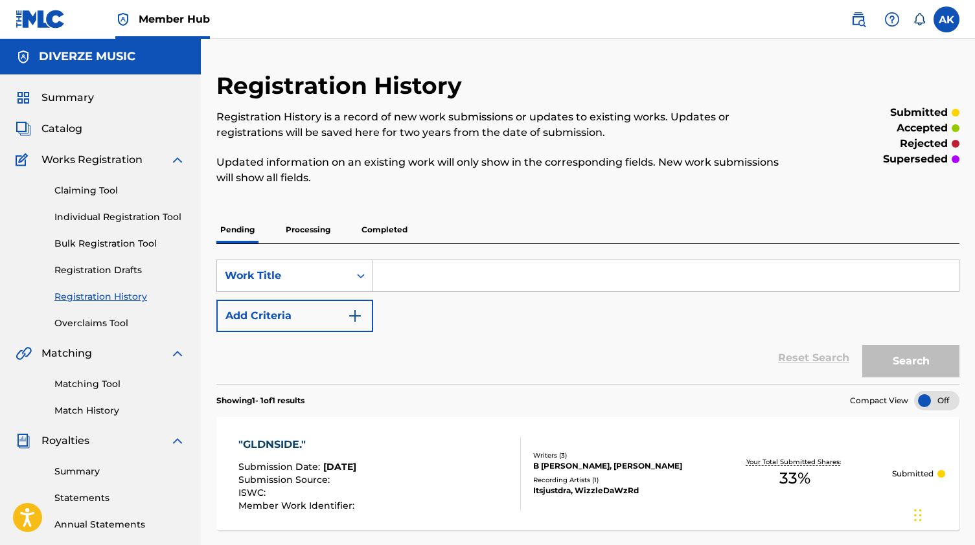 The height and width of the screenshot is (545, 975). Describe the element at coordinates (795, 479) in the screenshot. I see `span: 33 %` at that location.